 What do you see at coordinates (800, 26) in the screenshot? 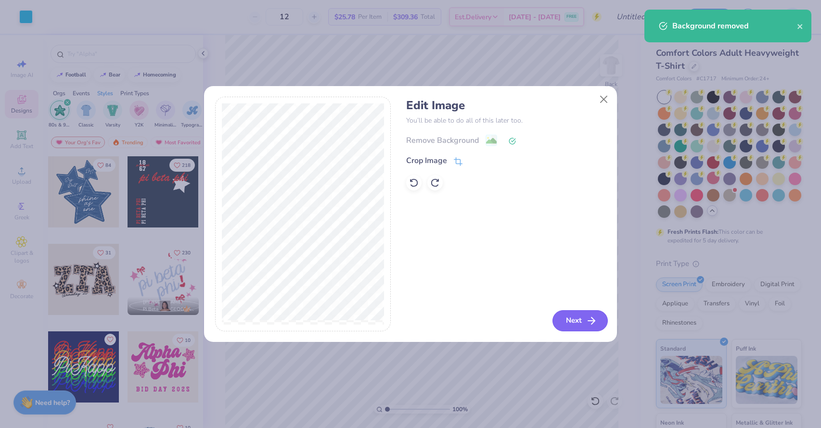
I see `button: close` at bounding box center [800, 26].